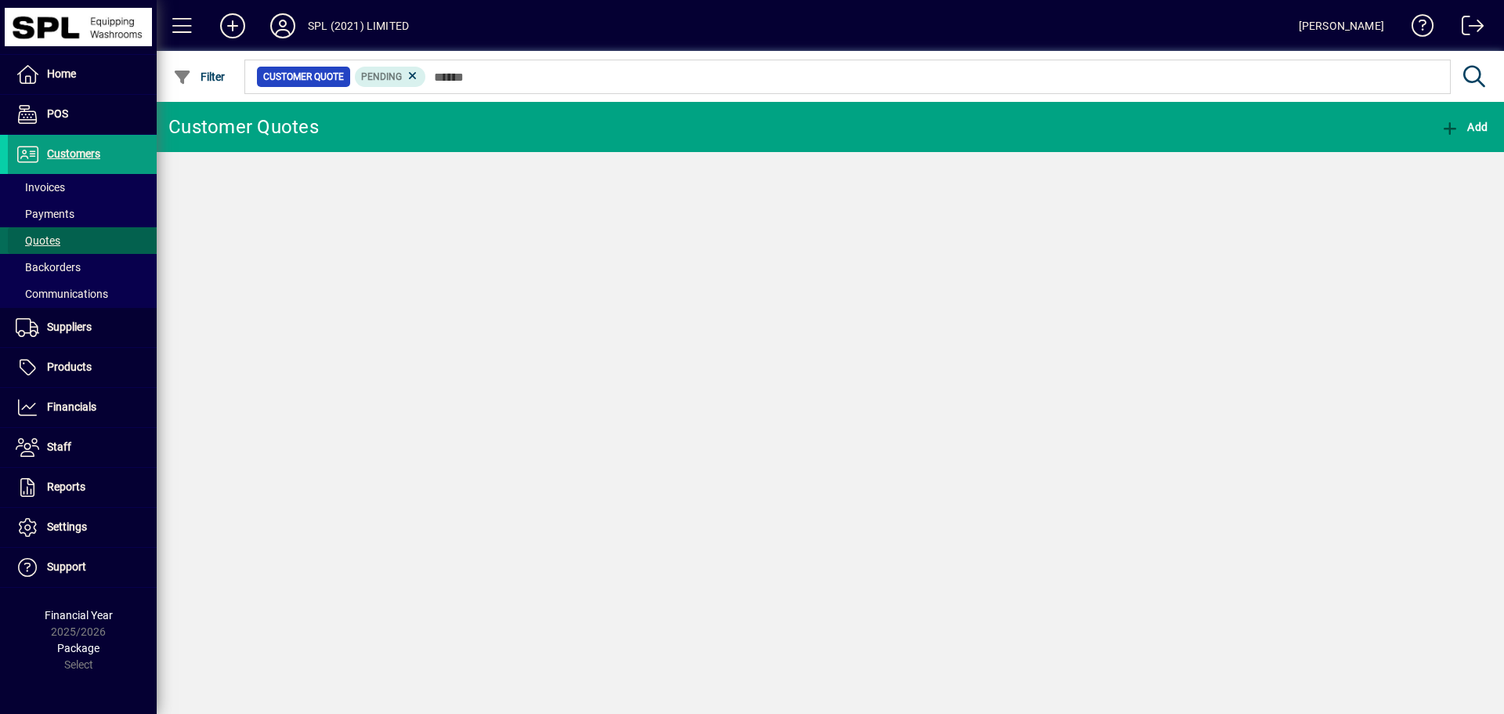 The width and height of the screenshot is (1504, 714). Describe the element at coordinates (82, 214) in the screenshot. I see `a: Payments` at that location.